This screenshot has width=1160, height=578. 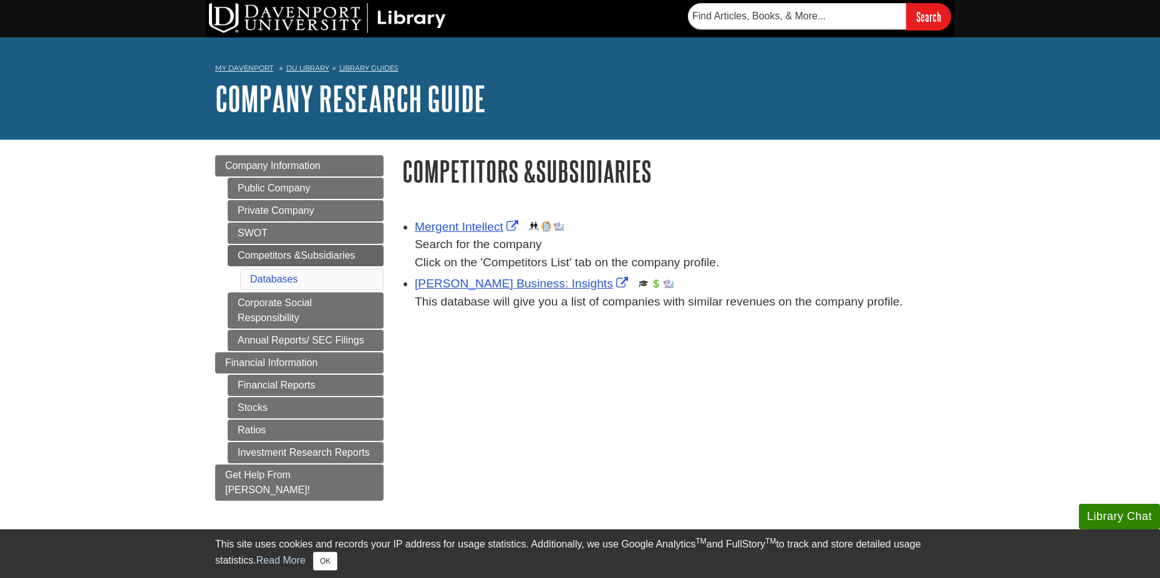 What do you see at coordinates (306, 340) in the screenshot?
I see `a: Annual Reports/ SEC Filings` at bounding box center [306, 340].